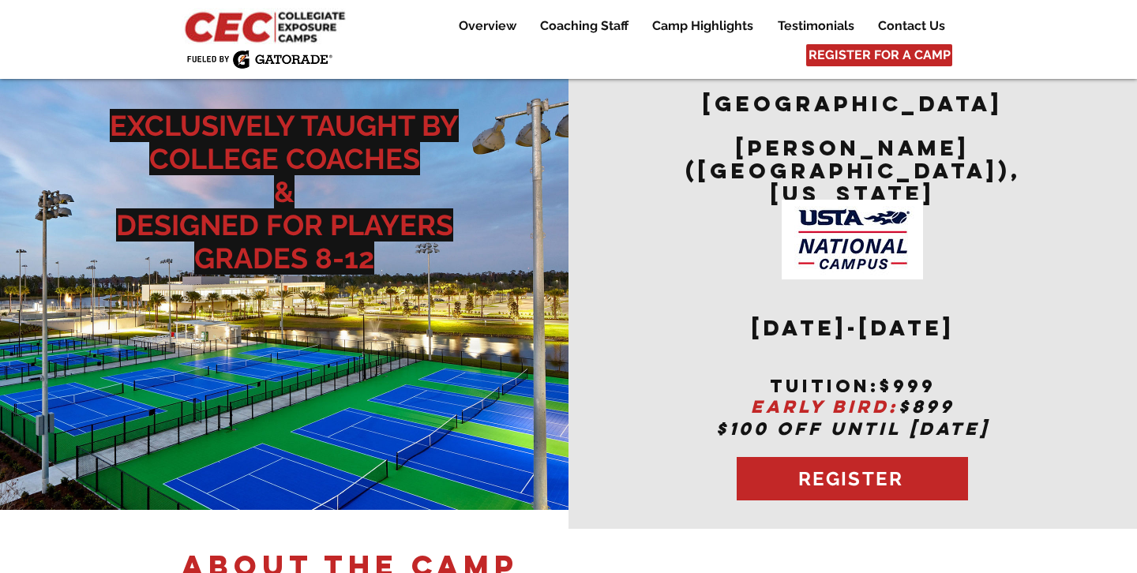 The image size is (1137, 573). Describe the element at coordinates (259, 59) in the screenshot. I see `img: Fueled by Gatorade.png` at that location.